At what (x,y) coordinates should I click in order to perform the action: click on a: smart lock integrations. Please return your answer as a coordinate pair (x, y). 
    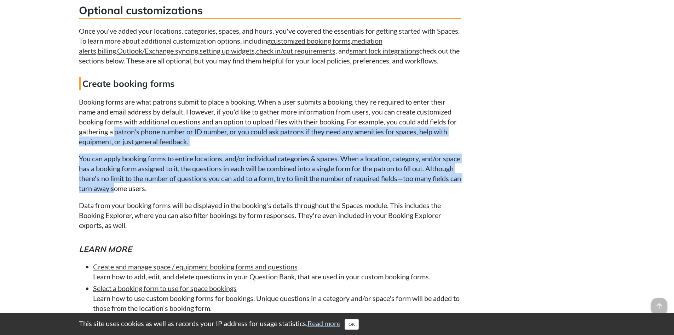
    Looking at the image, I should click on (384, 51).